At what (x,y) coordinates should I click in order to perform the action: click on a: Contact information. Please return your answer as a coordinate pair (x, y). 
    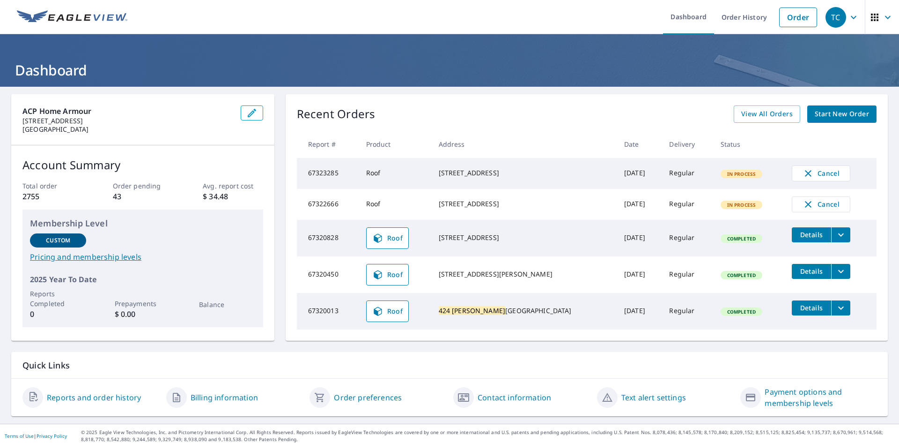
    Looking at the image, I should click on (514, 397).